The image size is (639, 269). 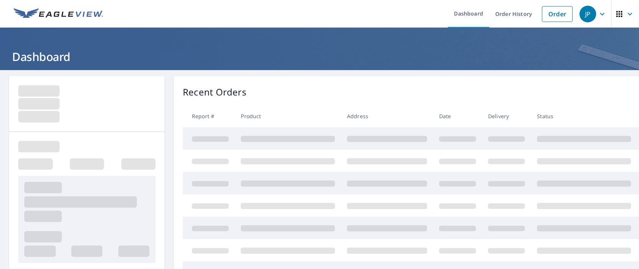 I want to click on th: Delivery, so click(x=506, y=116).